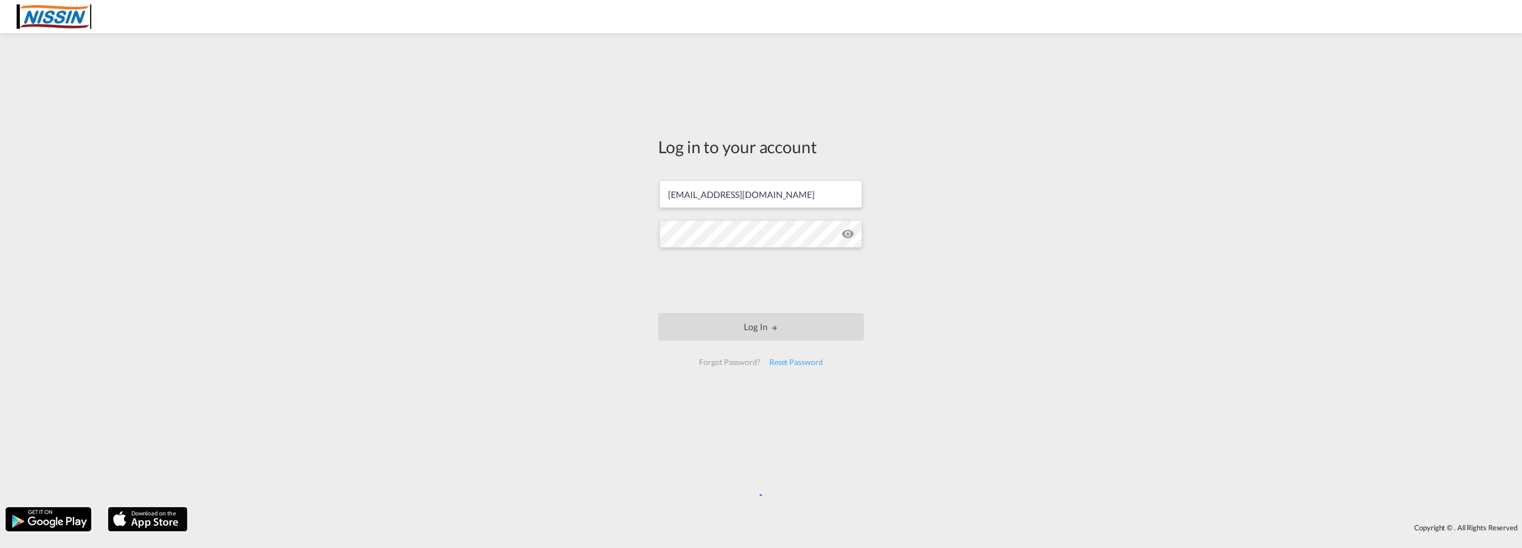  What do you see at coordinates (761, 327) in the screenshot?
I see `button: LOGIN` at bounding box center [761, 327].